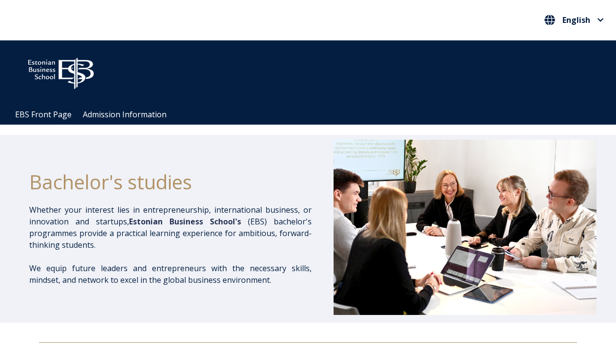 This screenshot has width=616, height=350. What do you see at coordinates (170, 274) in the screenshot?
I see `p: We equip future leaders and entrepreneurs with the necessary skills, mindset, and network to exce...` at bounding box center [170, 274].